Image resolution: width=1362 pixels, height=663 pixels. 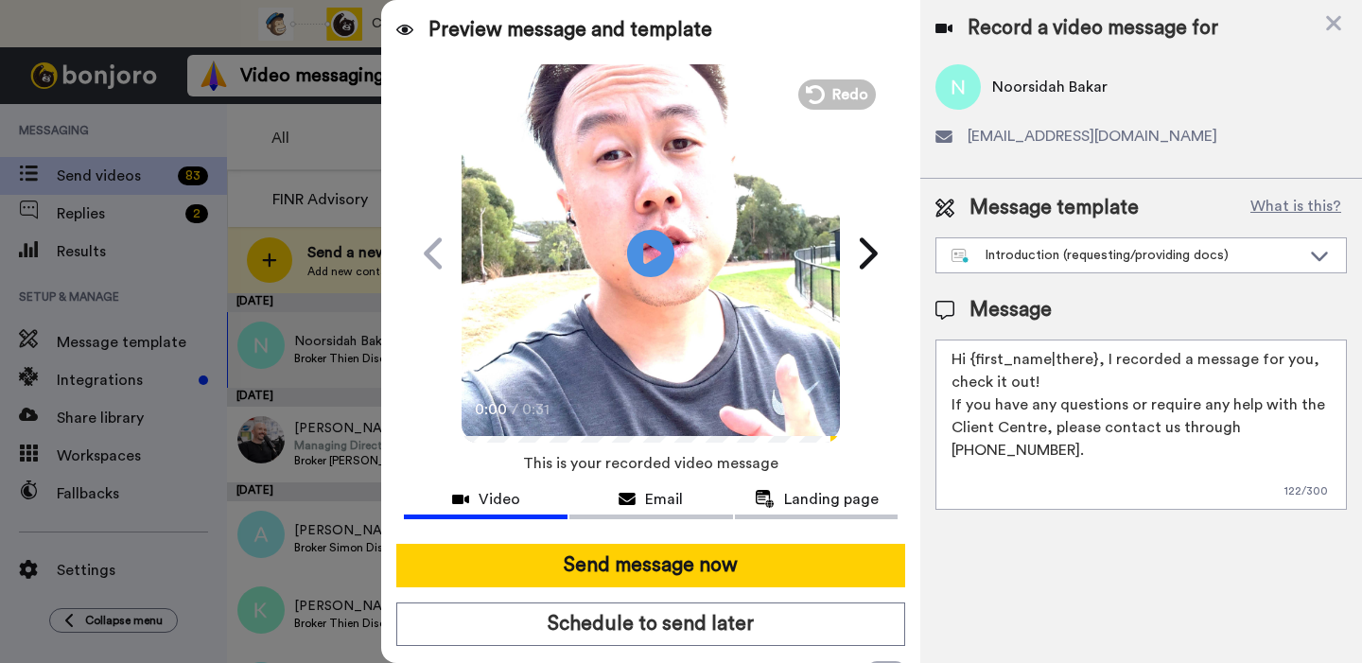 What do you see at coordinates (651, 566) in the screenshot?
I see `button: Send message now` at bounding box center [651, 566].